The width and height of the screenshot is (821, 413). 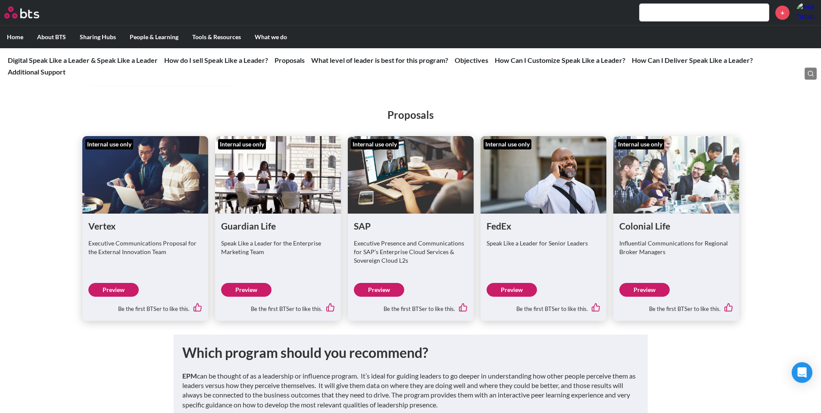 I want to click on img: BTS Logo, so click(x=22, y=13).